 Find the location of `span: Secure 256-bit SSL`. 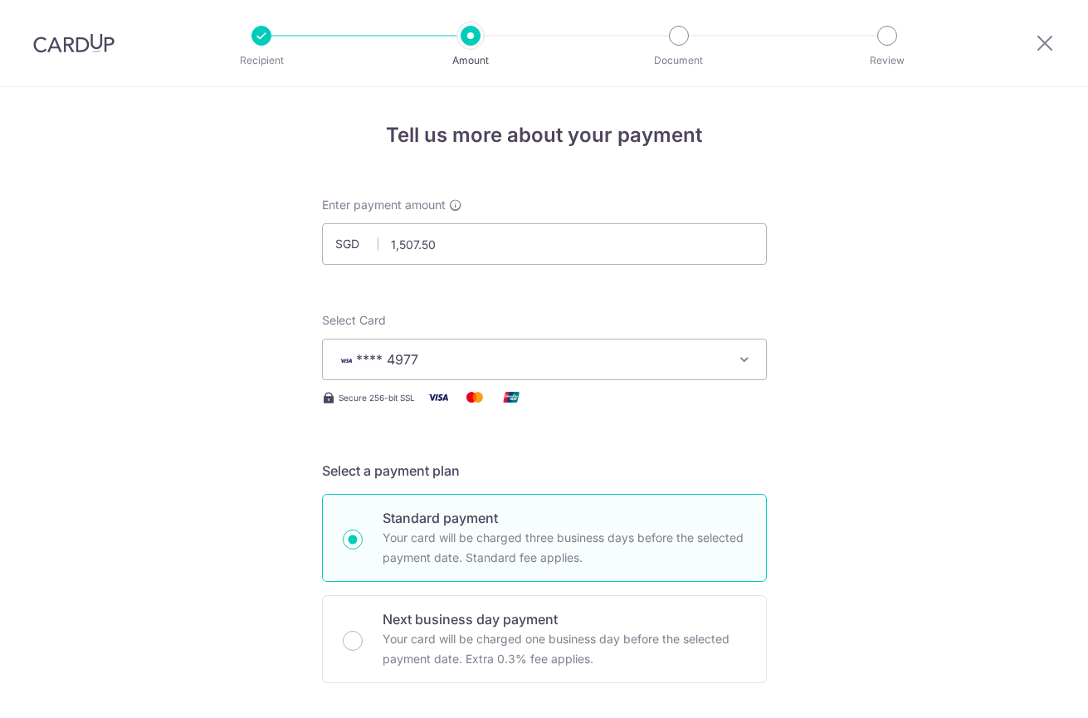

span: Secure 256-bit SSL is located at coordinates (377, 398).